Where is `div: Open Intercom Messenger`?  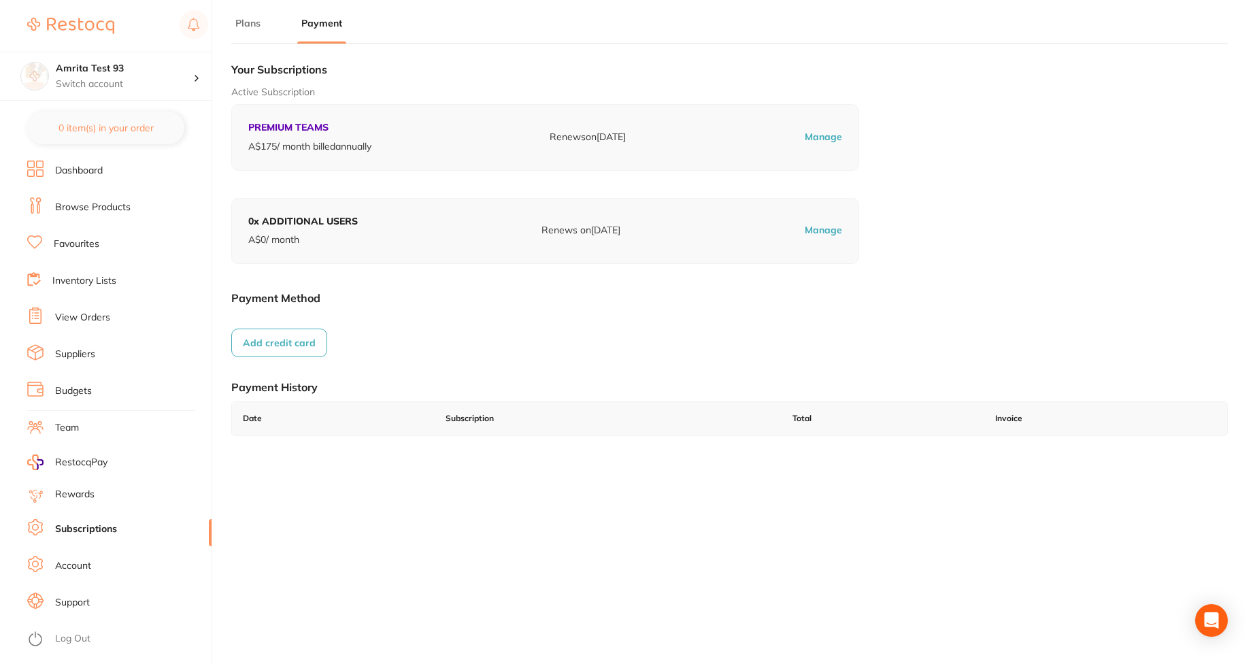 div: Open Intercom Messenger is located at coordinates (1212, 620).